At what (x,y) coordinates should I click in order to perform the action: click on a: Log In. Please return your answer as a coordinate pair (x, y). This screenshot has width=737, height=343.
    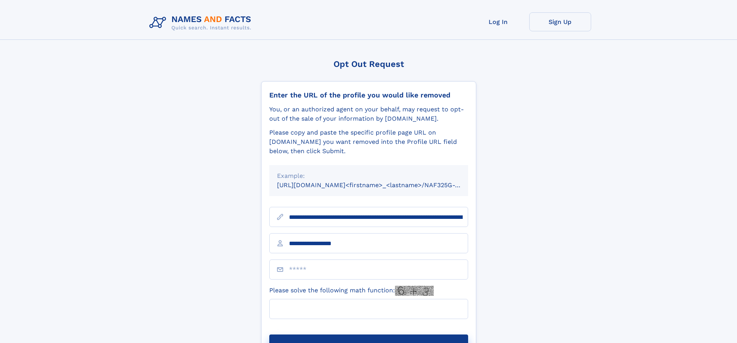
    Looking at the image, I should click on (498, 22).